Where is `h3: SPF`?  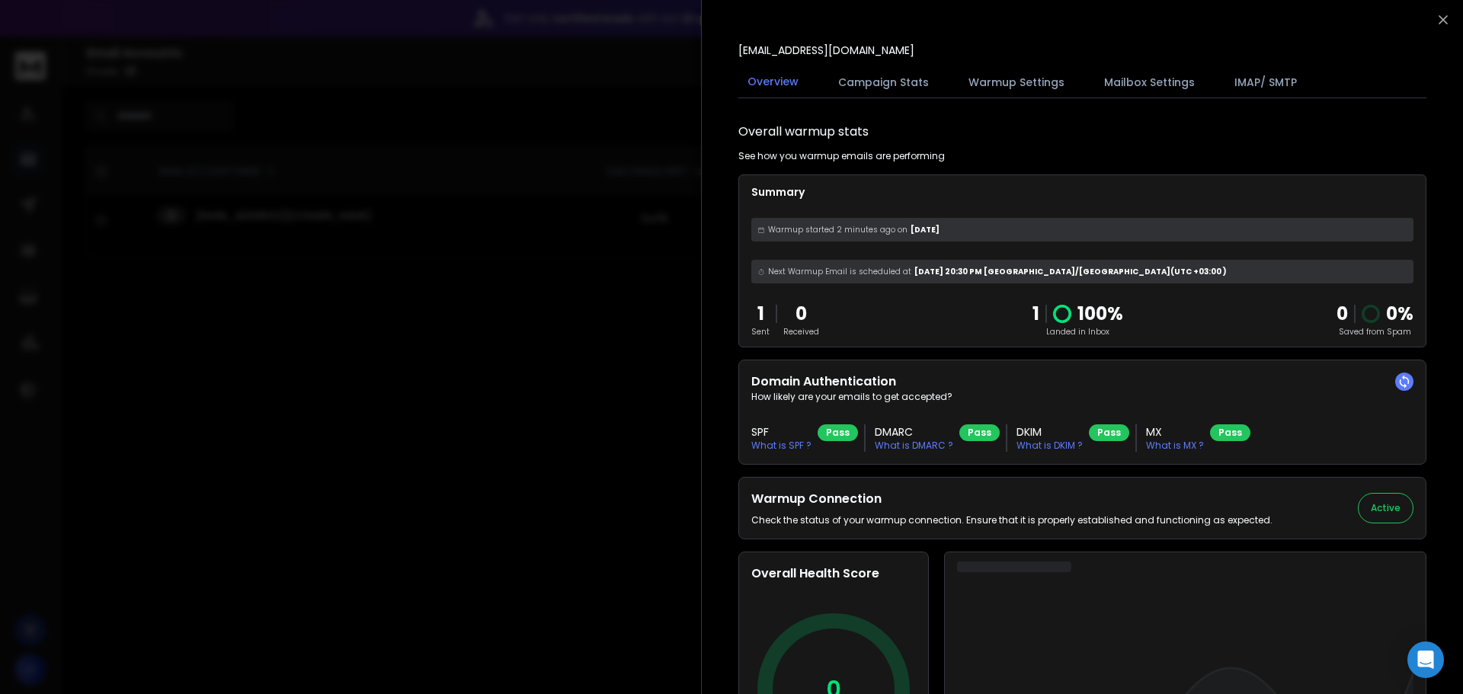
h3: SPF is located at coordinates (781, 432).